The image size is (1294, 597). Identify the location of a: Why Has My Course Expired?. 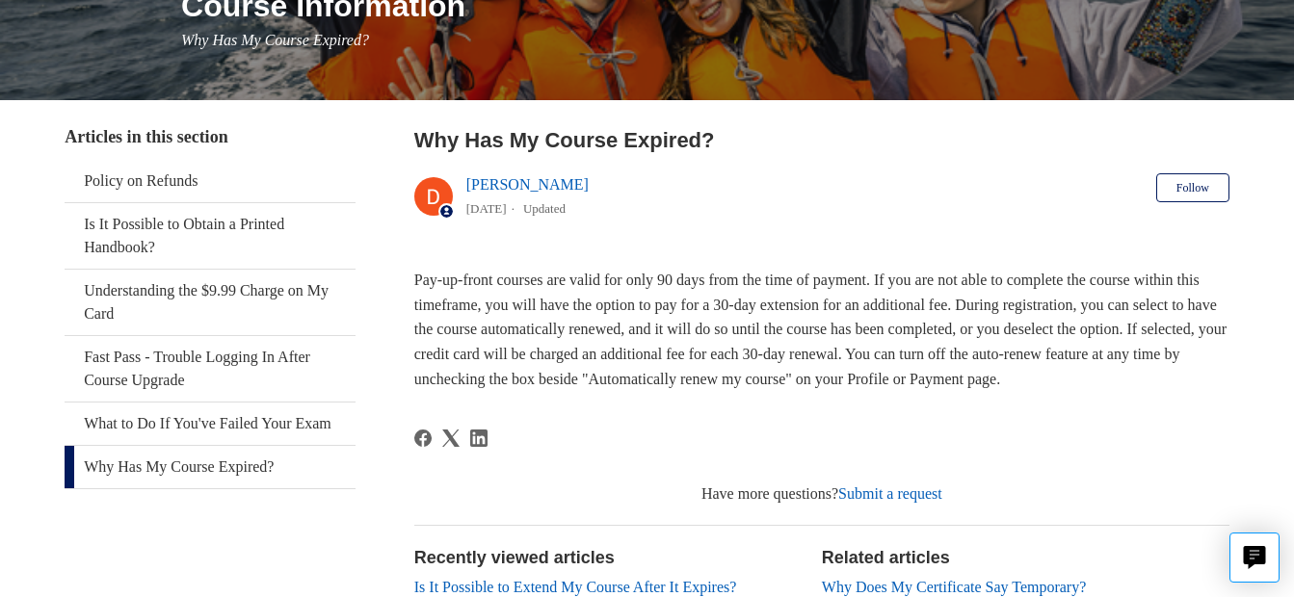
(210, 467).